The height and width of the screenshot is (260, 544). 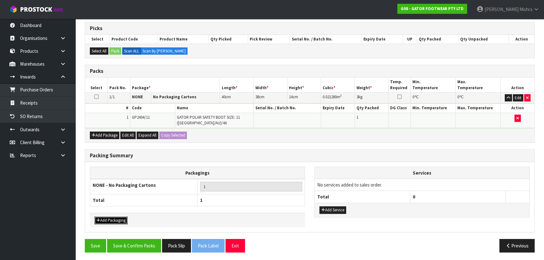 What do you see at coordinates (134, 245) in the screenshot?
I see `button: Save & Confirm Packs` at bounding box center [134, 245].